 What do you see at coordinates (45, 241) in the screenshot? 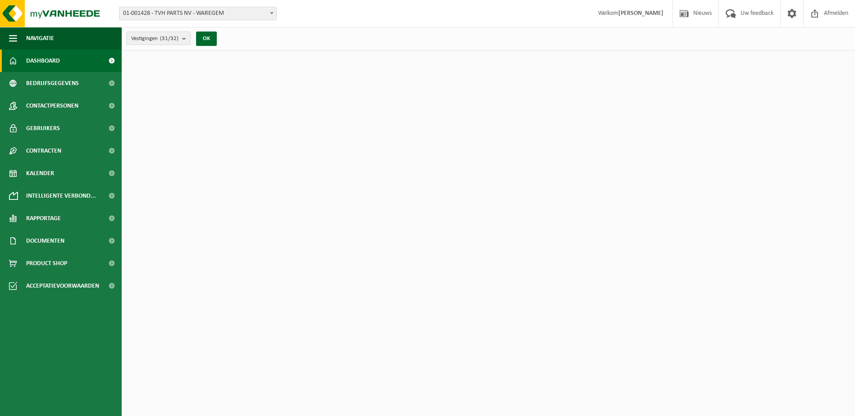
I see `span: Documenten` at bounding box center [45, 241].